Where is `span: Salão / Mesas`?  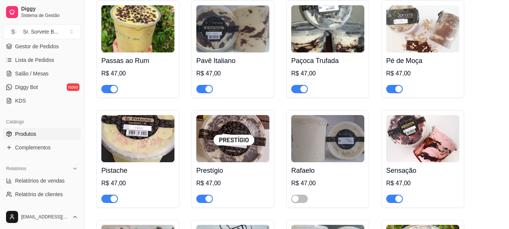 span: Salão / Mesas is located at coordinates (32, 73).